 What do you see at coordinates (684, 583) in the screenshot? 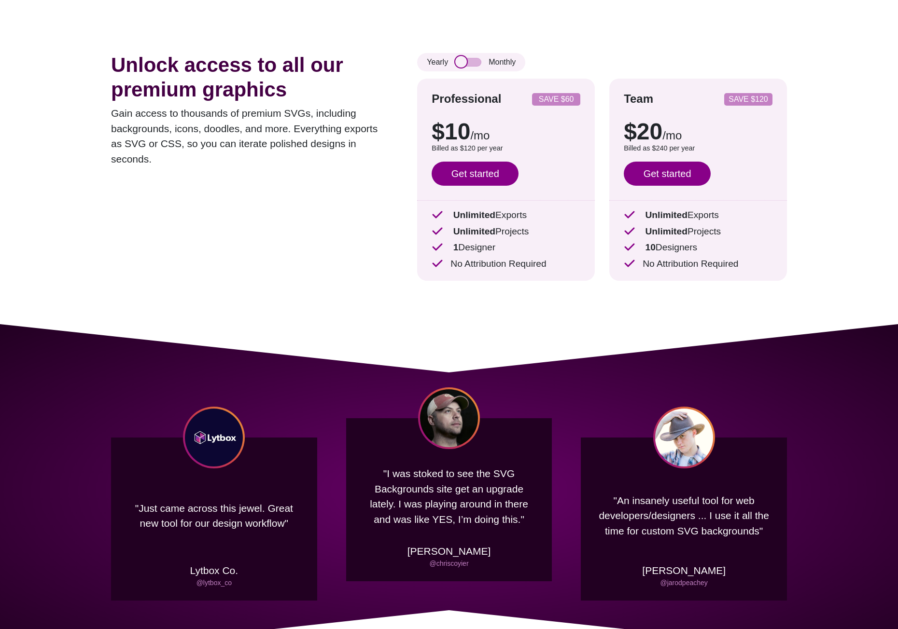
I see `a: @jarodpeachey` at bounding box center [684, 583].